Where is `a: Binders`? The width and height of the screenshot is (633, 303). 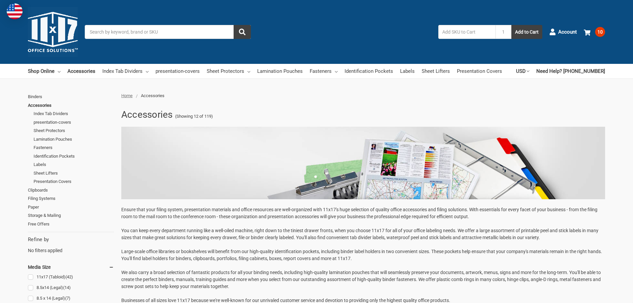
a: Binders is located at coordinates (71, 97).